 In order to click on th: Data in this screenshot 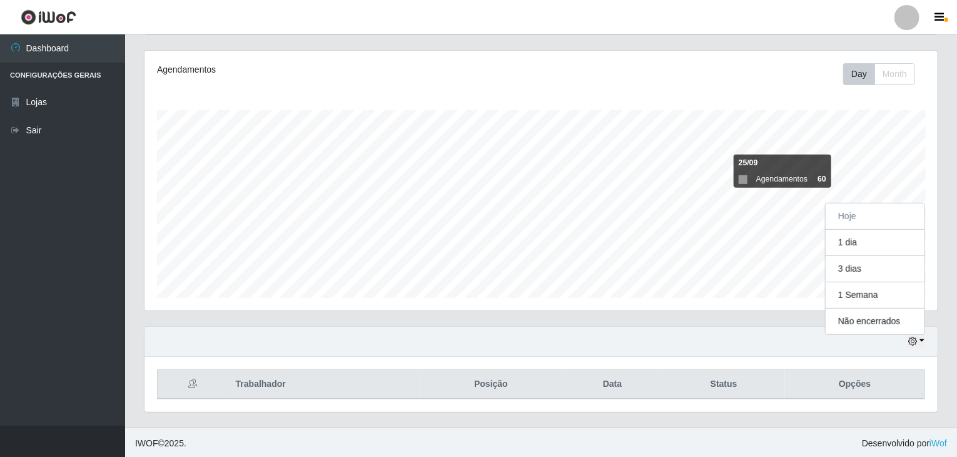, I will do `click(612, 384)`.